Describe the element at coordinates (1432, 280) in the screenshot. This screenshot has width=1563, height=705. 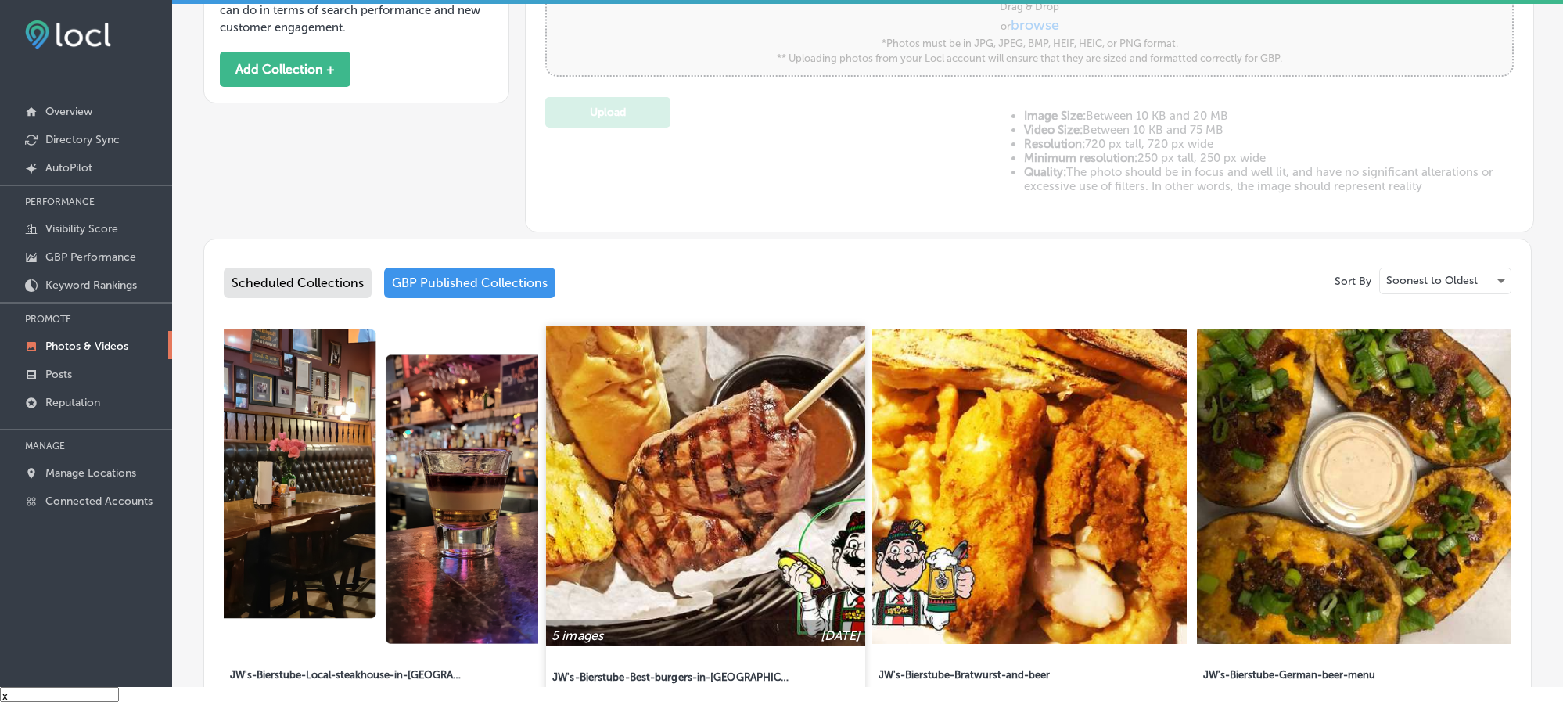
I see `p: Soonest to Oldest` at that location.